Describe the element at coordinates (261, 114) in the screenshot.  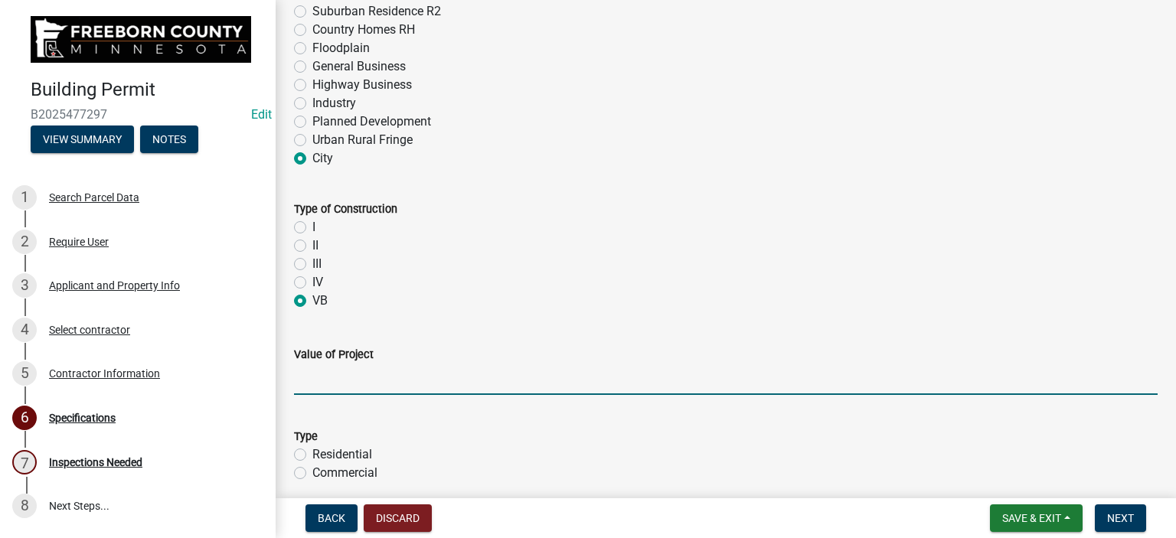
I see `a: Edit` at that location.